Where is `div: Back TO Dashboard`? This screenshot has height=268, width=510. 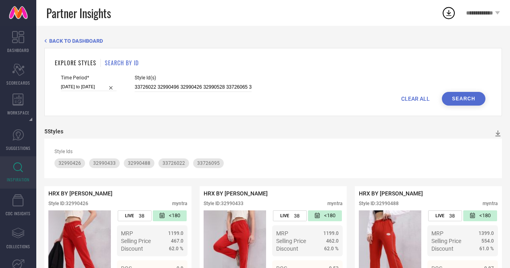
div: Back TO Dashboard is located at coordinates (273, 41).